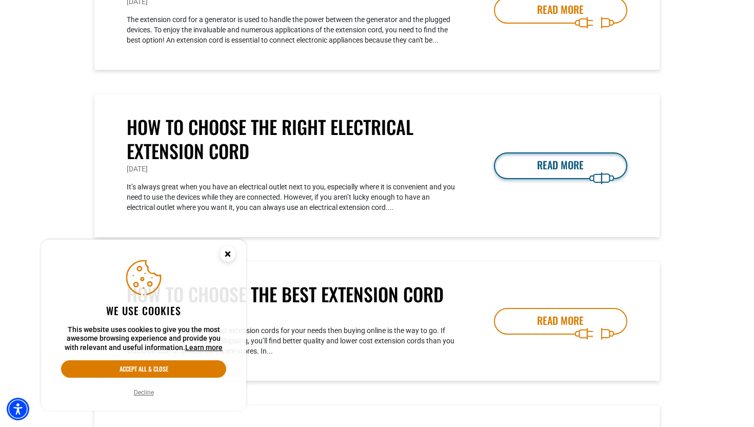  I want to click on div: Accessibility Menu, so click(18, 409).